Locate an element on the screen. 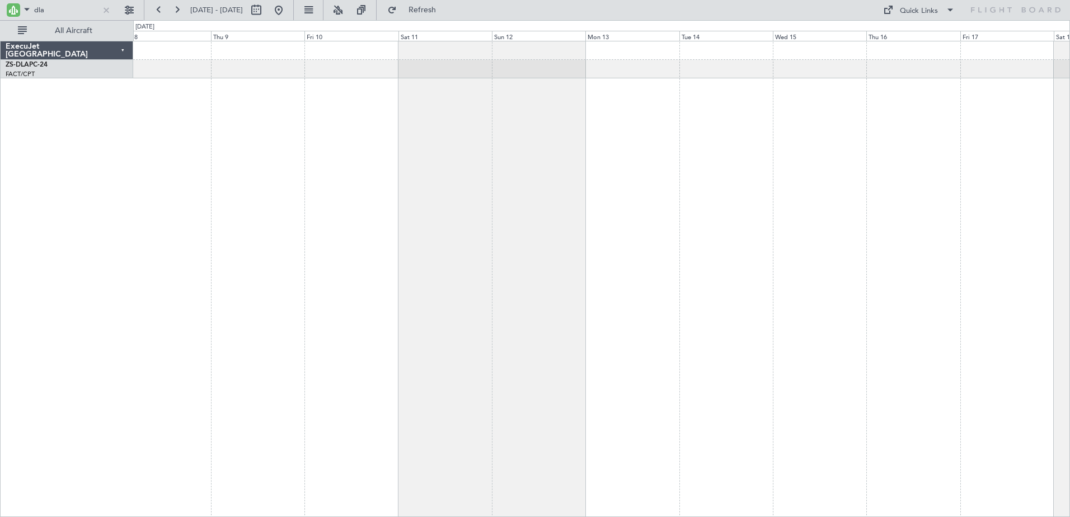 This screenshot has height=517, width=1070. span: All Aircraft is located at coordinates (73, 31).